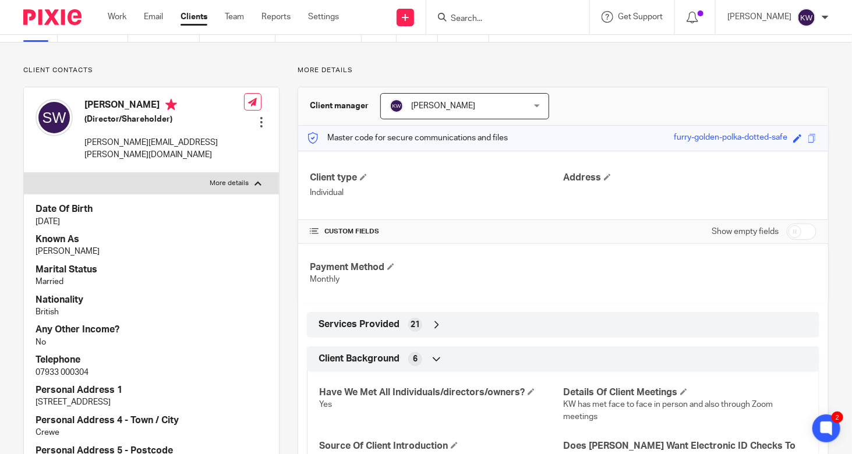 Image resolution: width=852 pixels, height=454 pixels. I want to click on h4: Nationality, so click(151, 300).